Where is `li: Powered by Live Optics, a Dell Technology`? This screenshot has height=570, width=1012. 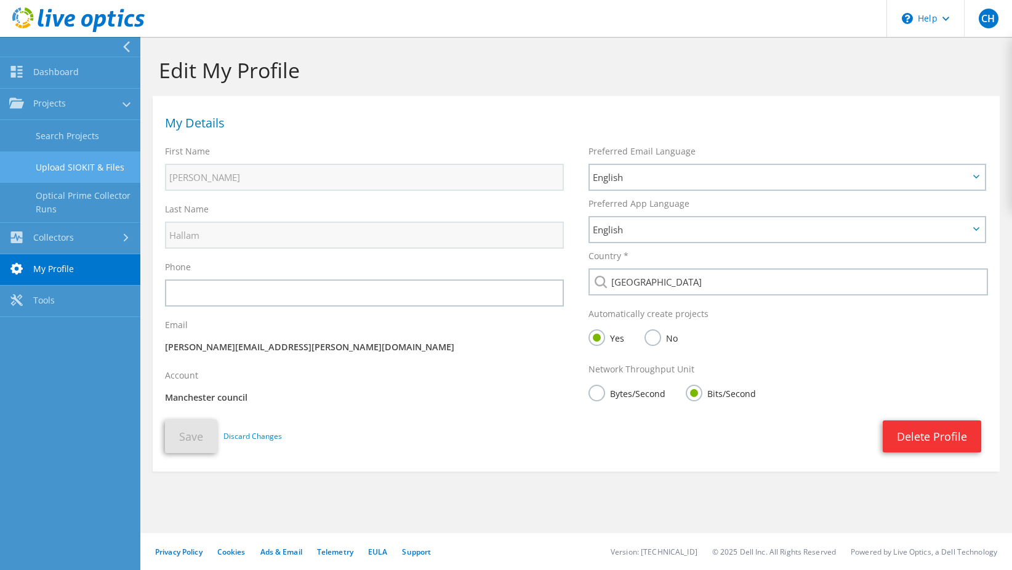 li: Powered by Live Optics, a Dell Technology is located at coordinates (924, 552).